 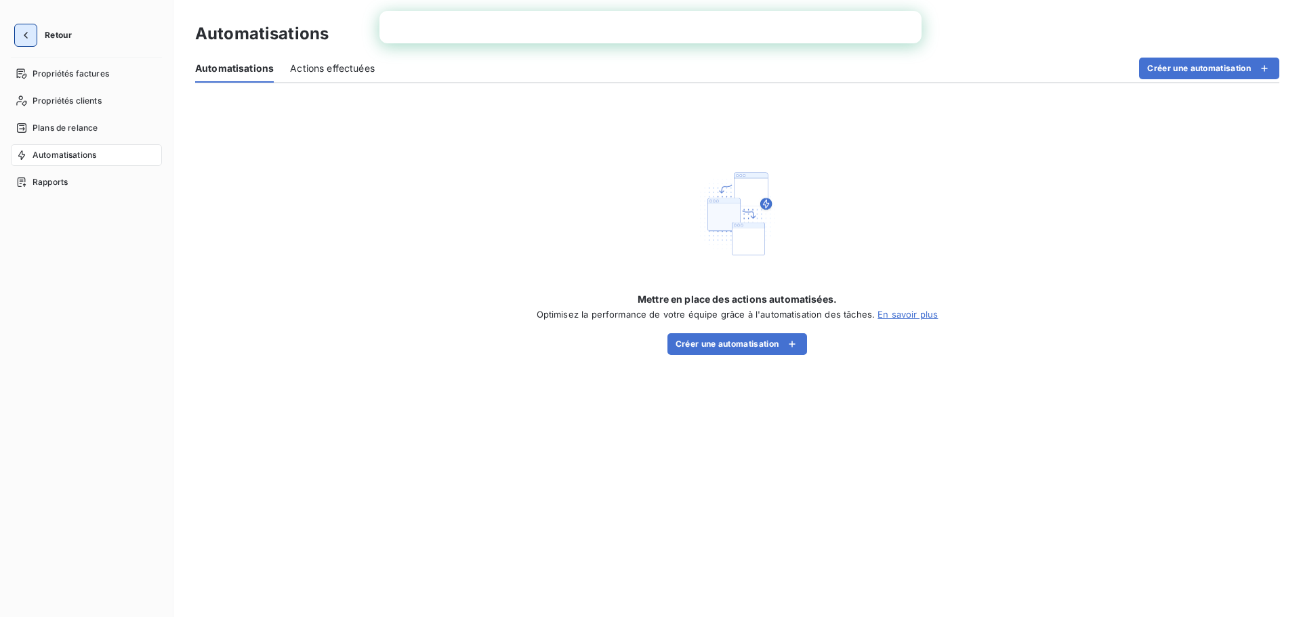 I want to click on button: Retour, so click(x=47, y=35).